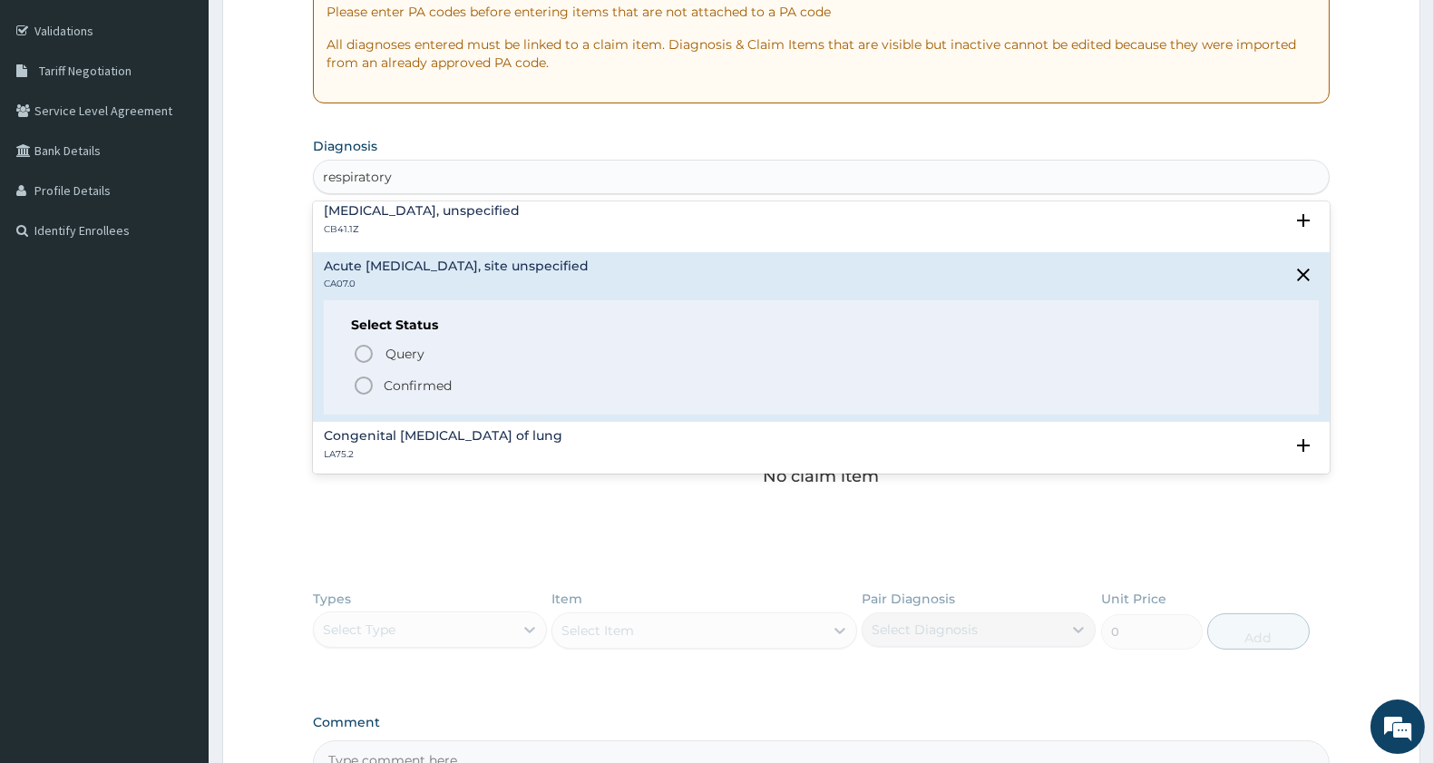 This screenshot has width=1434, height=763. Describe the element at coordinates (1303, 275) in the screenshot. I see `i: close select status` at that location.